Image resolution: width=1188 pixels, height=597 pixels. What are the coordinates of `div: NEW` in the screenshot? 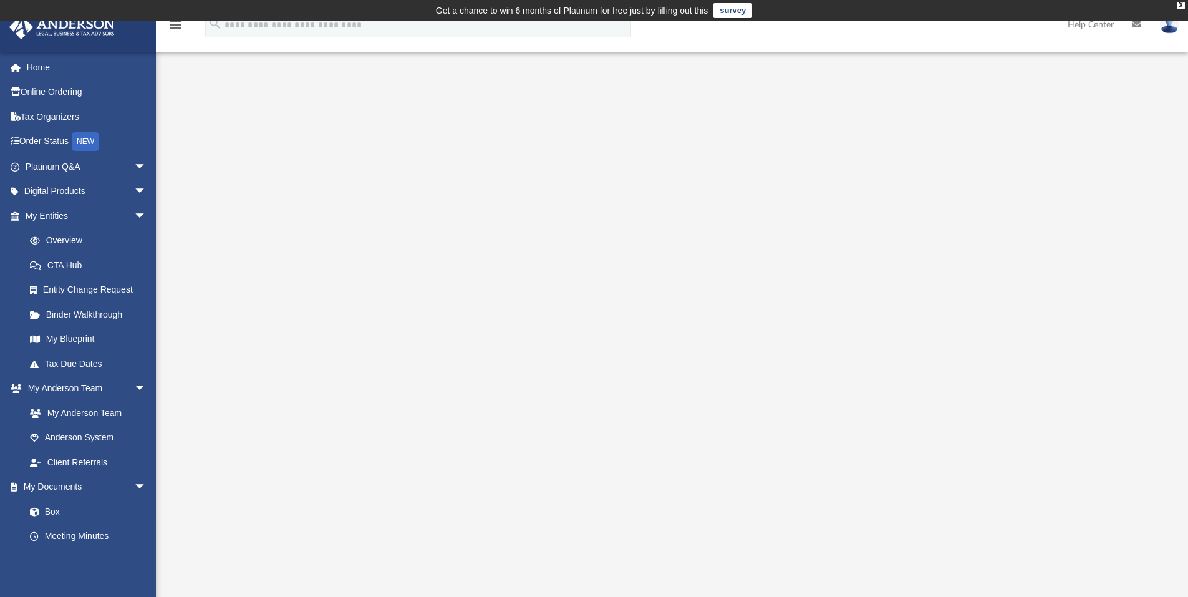 It's located at (85, 142).